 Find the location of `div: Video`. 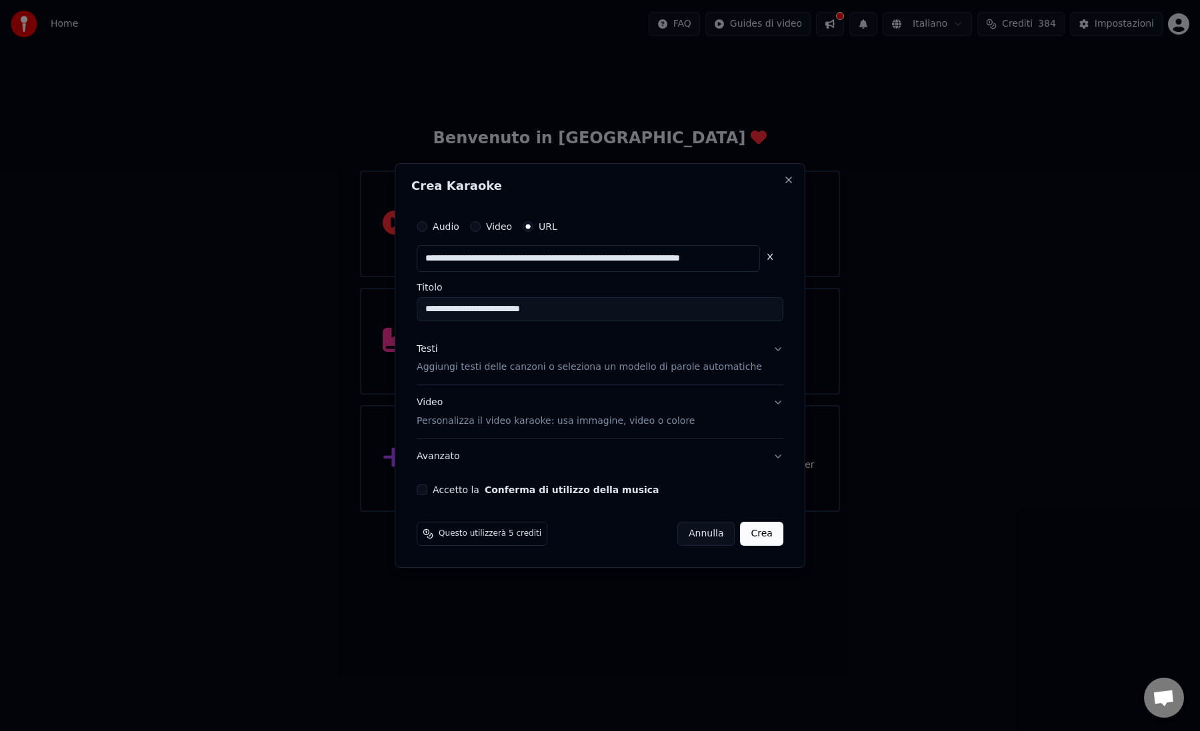

div: Video is located at coordinates (555, 413).